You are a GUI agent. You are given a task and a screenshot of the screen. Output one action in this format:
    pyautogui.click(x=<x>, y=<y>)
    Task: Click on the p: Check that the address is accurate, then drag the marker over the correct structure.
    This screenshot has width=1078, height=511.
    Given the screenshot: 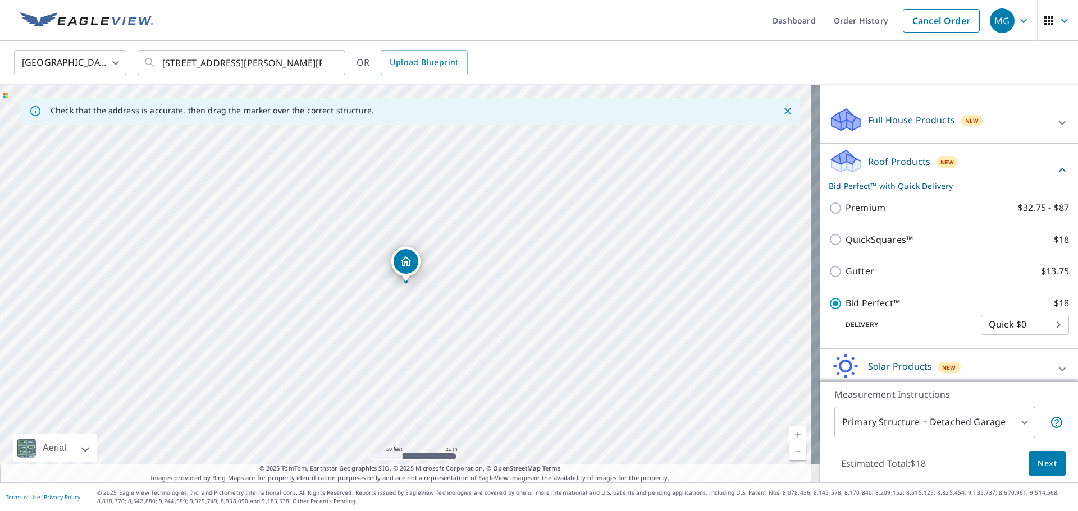 What is the action you would take?
    pyautogui.click(x=212, y=111)
    